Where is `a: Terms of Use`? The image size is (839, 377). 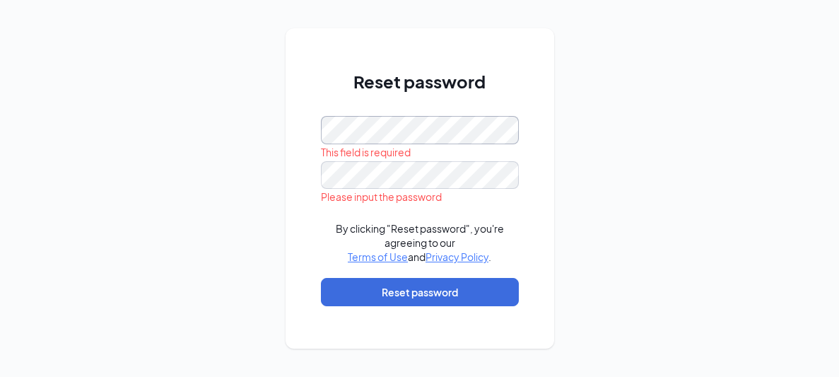 a: Terms of Use is located at coordinates (377, 257).